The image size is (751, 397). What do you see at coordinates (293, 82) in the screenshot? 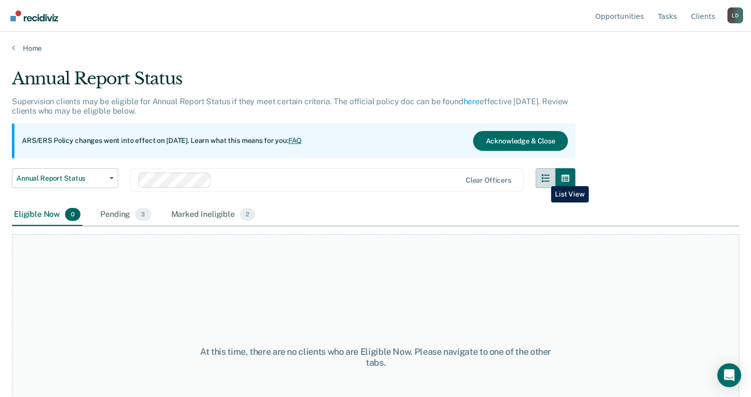
I see `div: Annual Report Status` at bounding box center [293, 82].